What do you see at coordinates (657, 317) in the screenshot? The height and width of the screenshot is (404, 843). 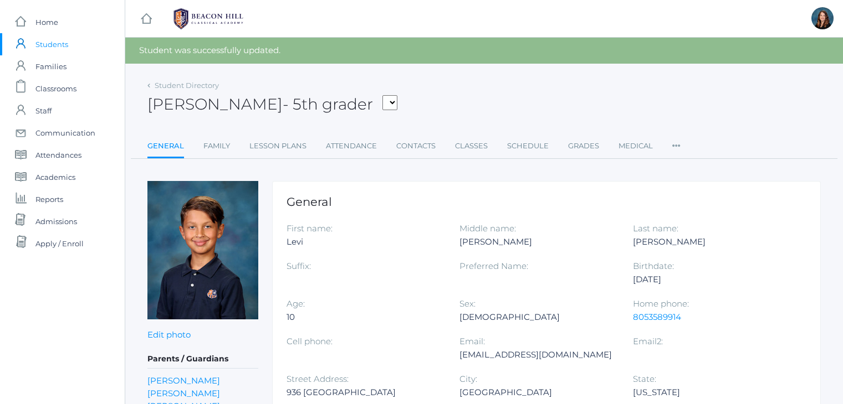 I see `a: 8053589914` at bounding box center [657, 317].